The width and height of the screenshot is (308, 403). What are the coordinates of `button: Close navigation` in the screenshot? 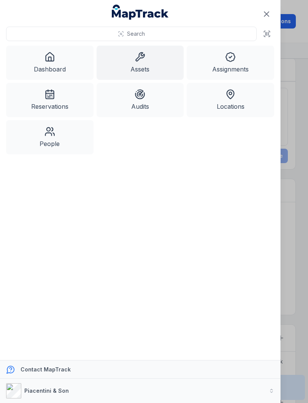 It's located at (266, 14).